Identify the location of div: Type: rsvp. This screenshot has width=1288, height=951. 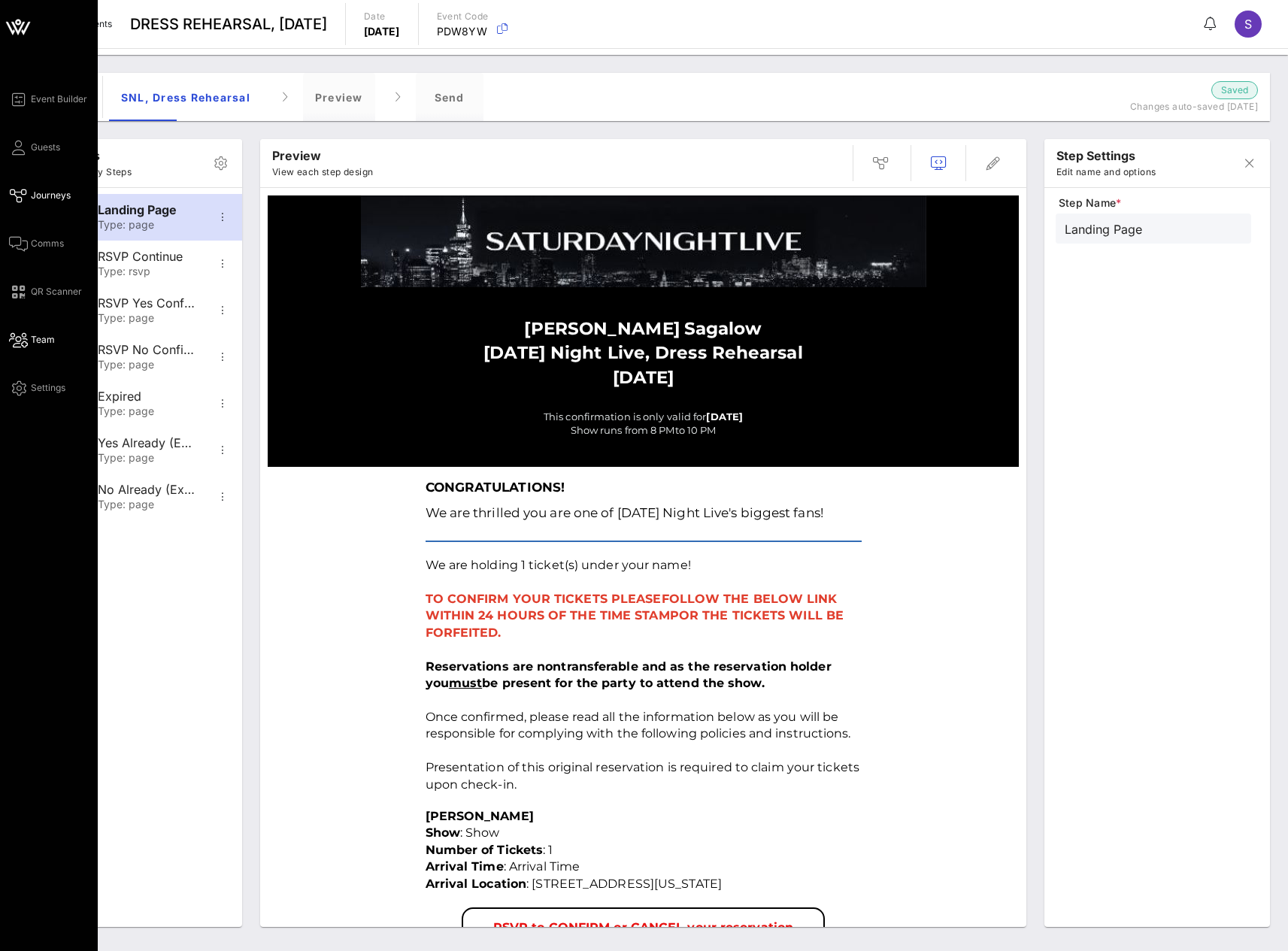
(147, 271).